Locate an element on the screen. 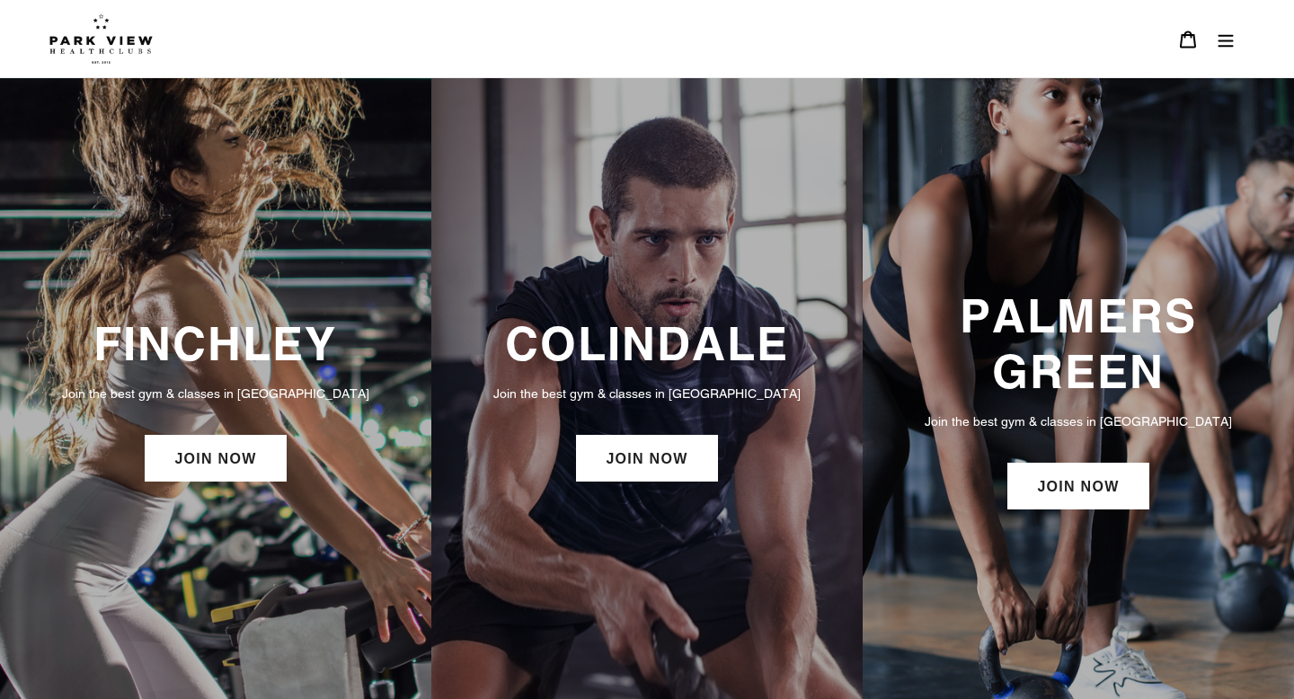  img: Park view health clubs is a gym near you. is located at coordinates (101, 39).